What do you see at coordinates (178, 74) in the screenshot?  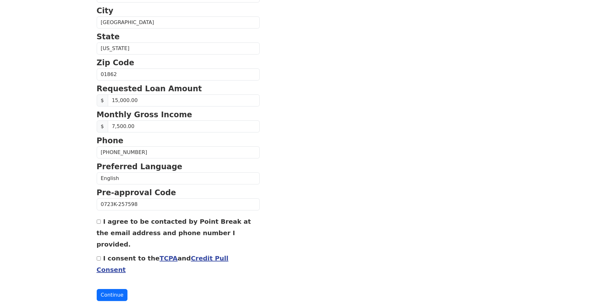 I see `input: Zip Code` at bounding box center [178, 74].